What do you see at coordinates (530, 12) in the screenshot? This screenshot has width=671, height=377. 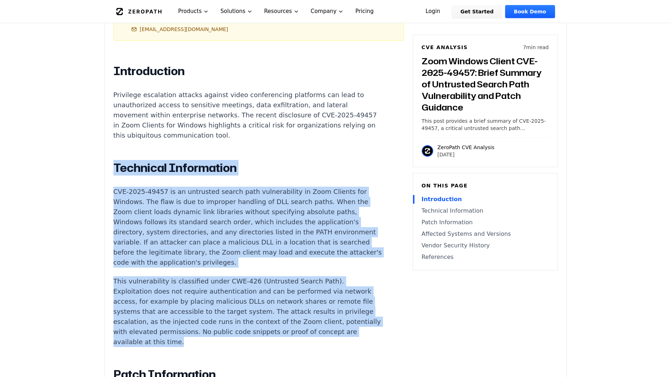 I see `a: Book Demo` at bounding box center [530, 12].